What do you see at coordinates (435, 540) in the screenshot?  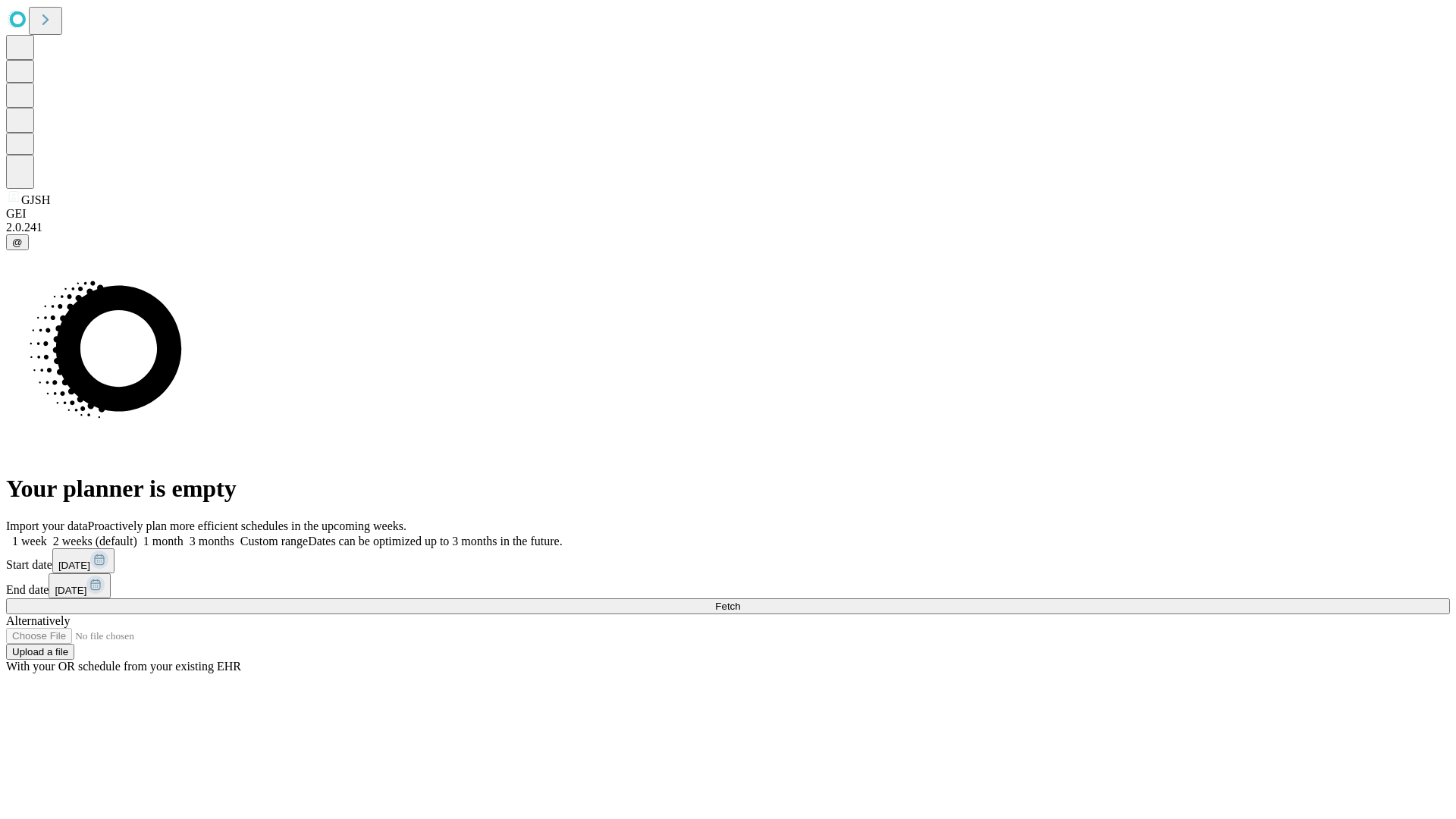 I see `span: Dates can be optimized up to 3 months in the future.` at bounding box center [435, 540].